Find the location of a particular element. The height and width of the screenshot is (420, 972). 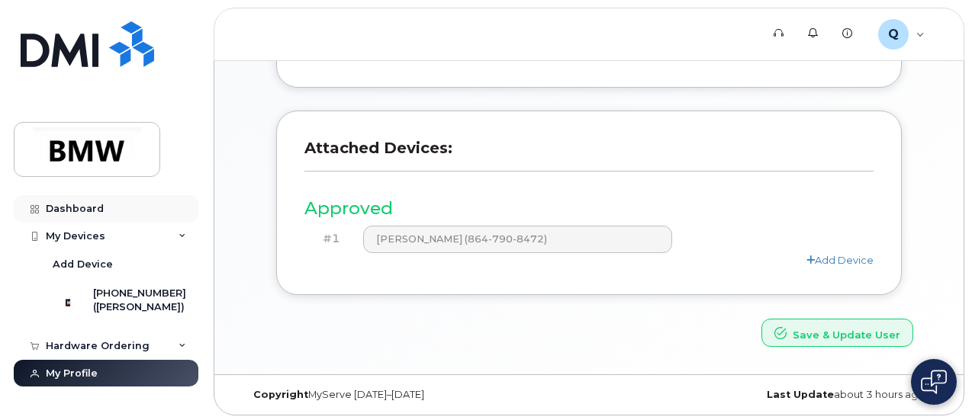

span: Q is located at coordinates (893, 34).